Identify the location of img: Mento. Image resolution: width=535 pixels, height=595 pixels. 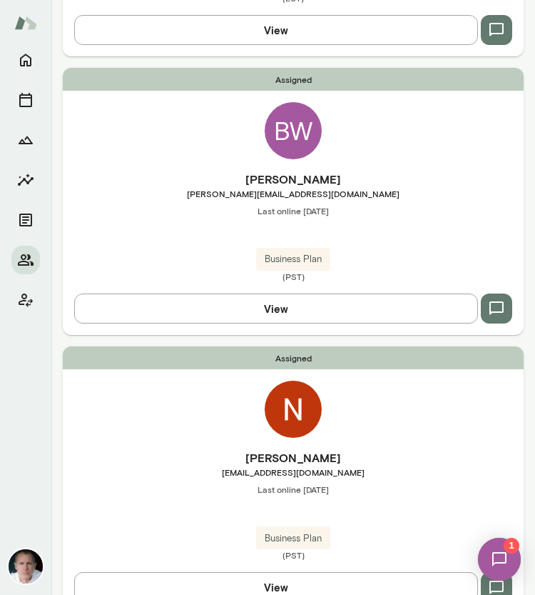
(26, 23).